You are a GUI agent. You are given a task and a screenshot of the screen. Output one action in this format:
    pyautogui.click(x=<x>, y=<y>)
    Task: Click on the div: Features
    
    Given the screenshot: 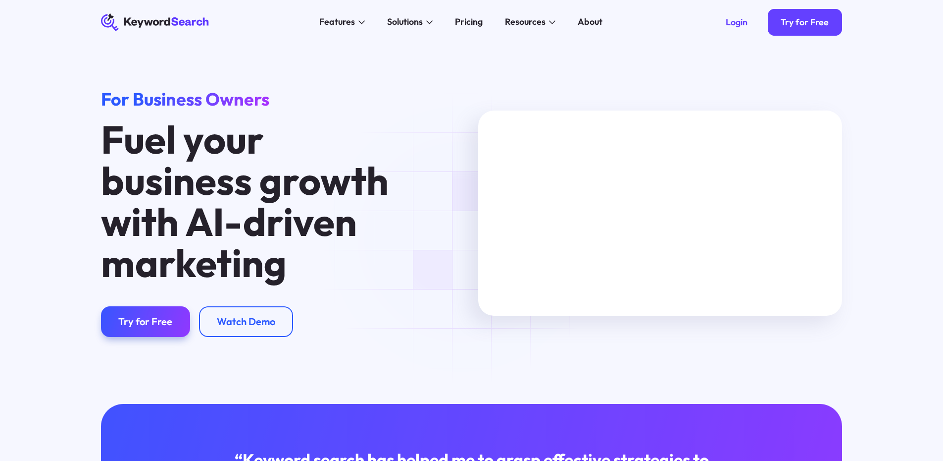 What is the action you would take?
    pyautogui.click(x=337, y=22)
    